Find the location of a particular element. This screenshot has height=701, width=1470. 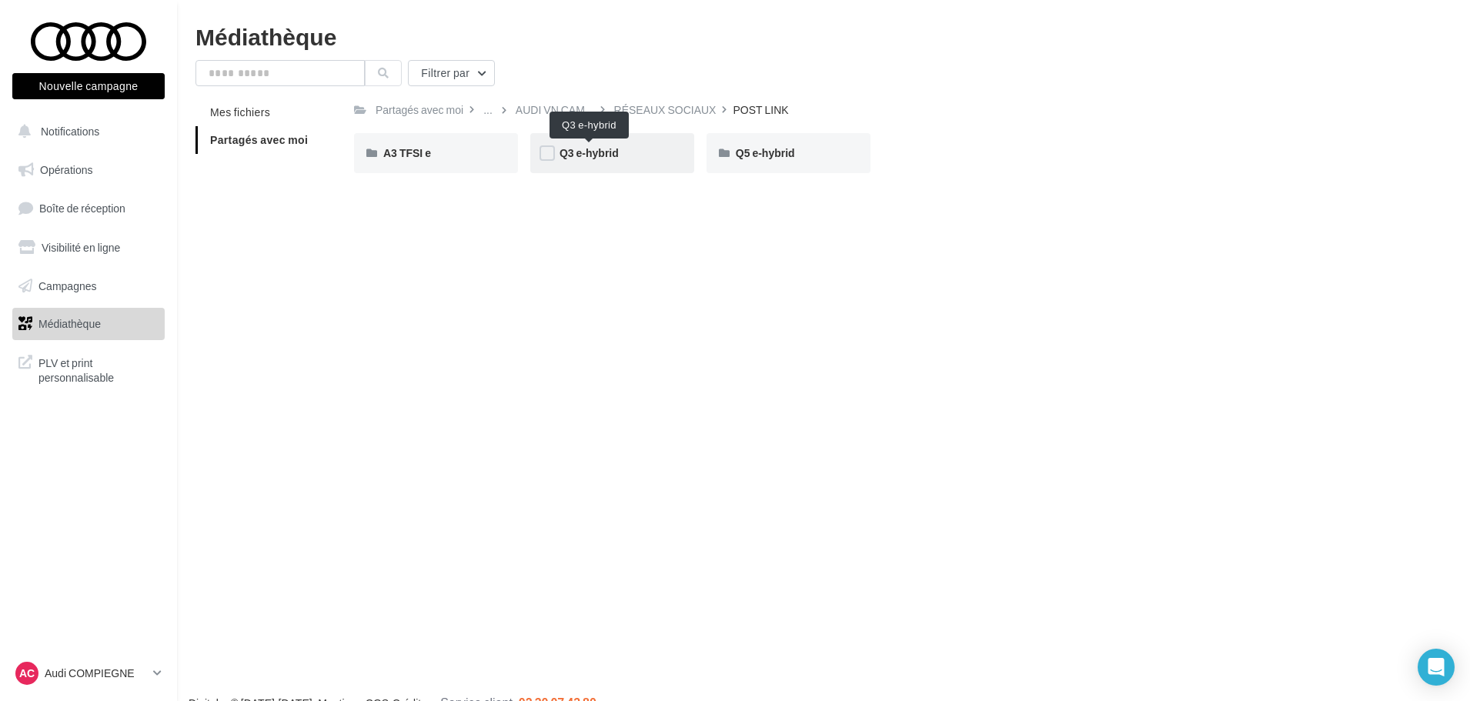

span: AUDI VN CAM... is located at coordinates (555, 110).